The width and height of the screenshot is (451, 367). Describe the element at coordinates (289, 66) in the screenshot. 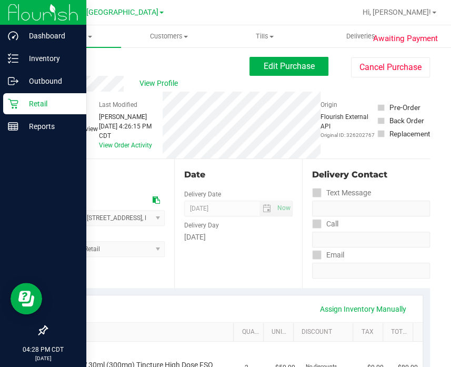

I see `button: Edit Purchase` at that location.